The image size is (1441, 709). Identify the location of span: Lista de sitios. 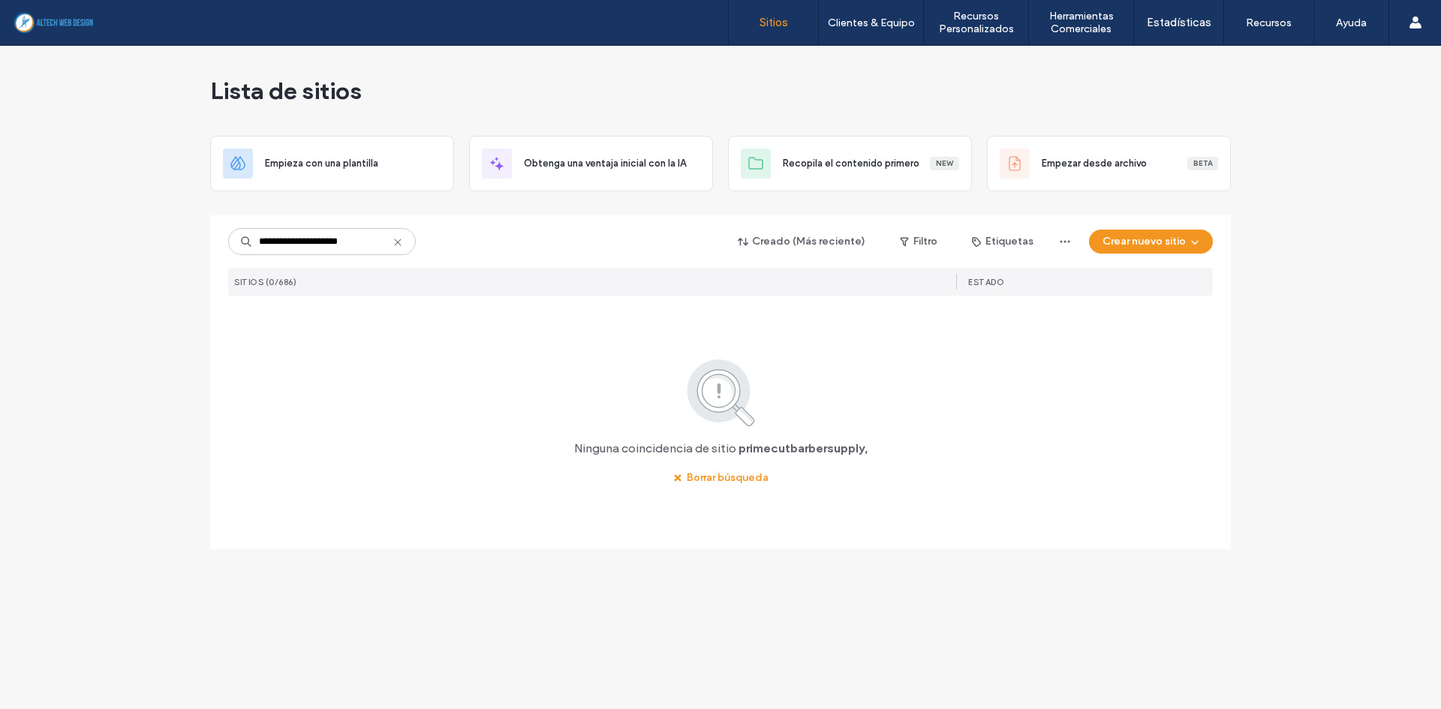
(286, 91).